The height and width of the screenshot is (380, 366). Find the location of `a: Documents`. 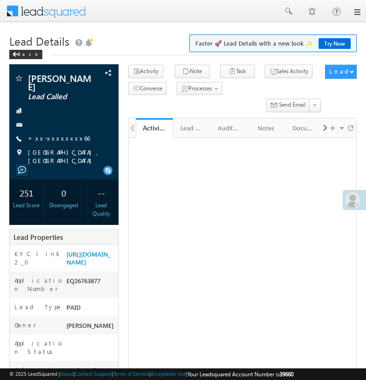

a: Documents is located at coordinates (304, 128).